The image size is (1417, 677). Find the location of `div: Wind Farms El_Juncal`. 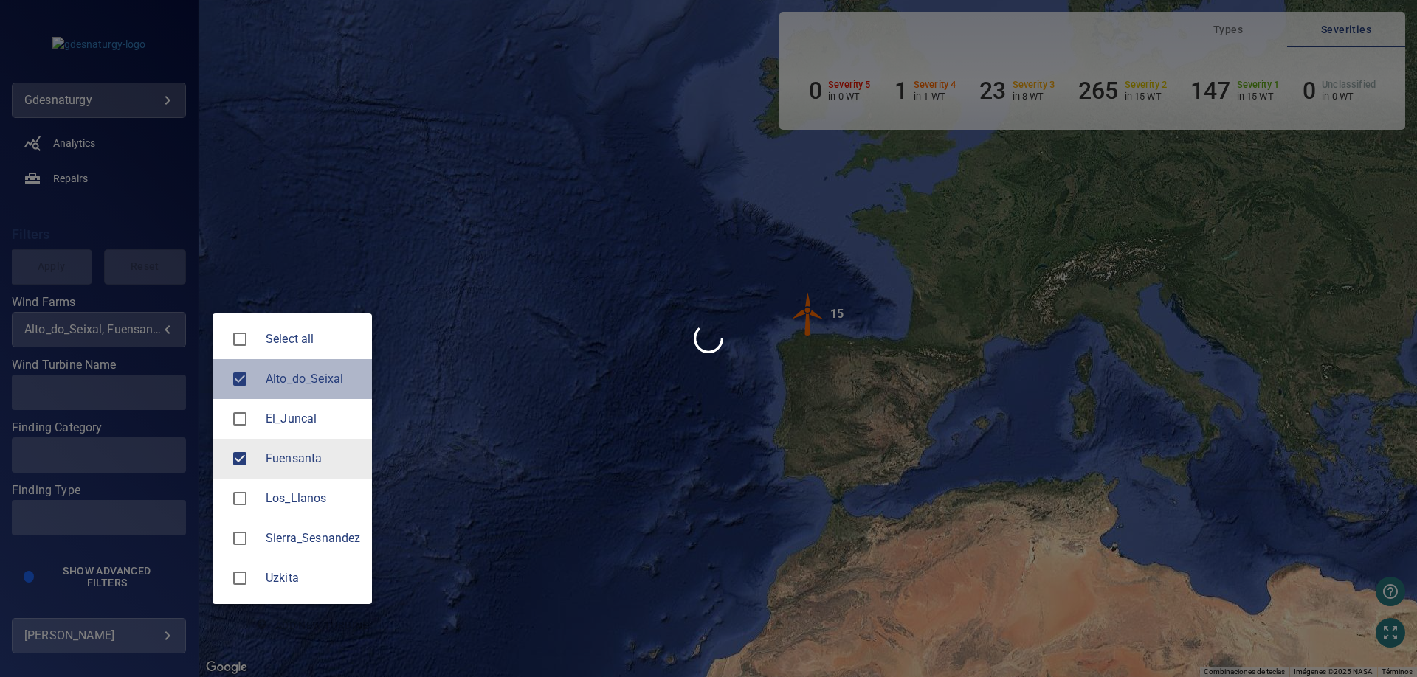

div: Wind Farms El_Juncal is located at coordinates (313, 419).